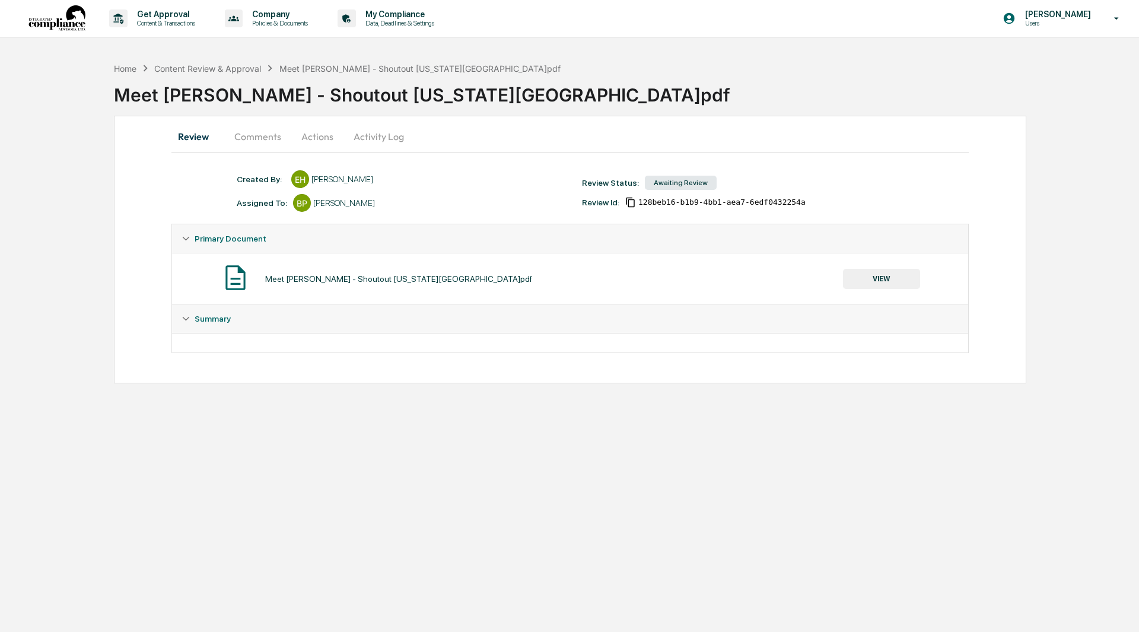  What do you see at coordinates (680, 183) in the screenshot?
I see `div: Awaiting Review` at bounding box center [680, 183].